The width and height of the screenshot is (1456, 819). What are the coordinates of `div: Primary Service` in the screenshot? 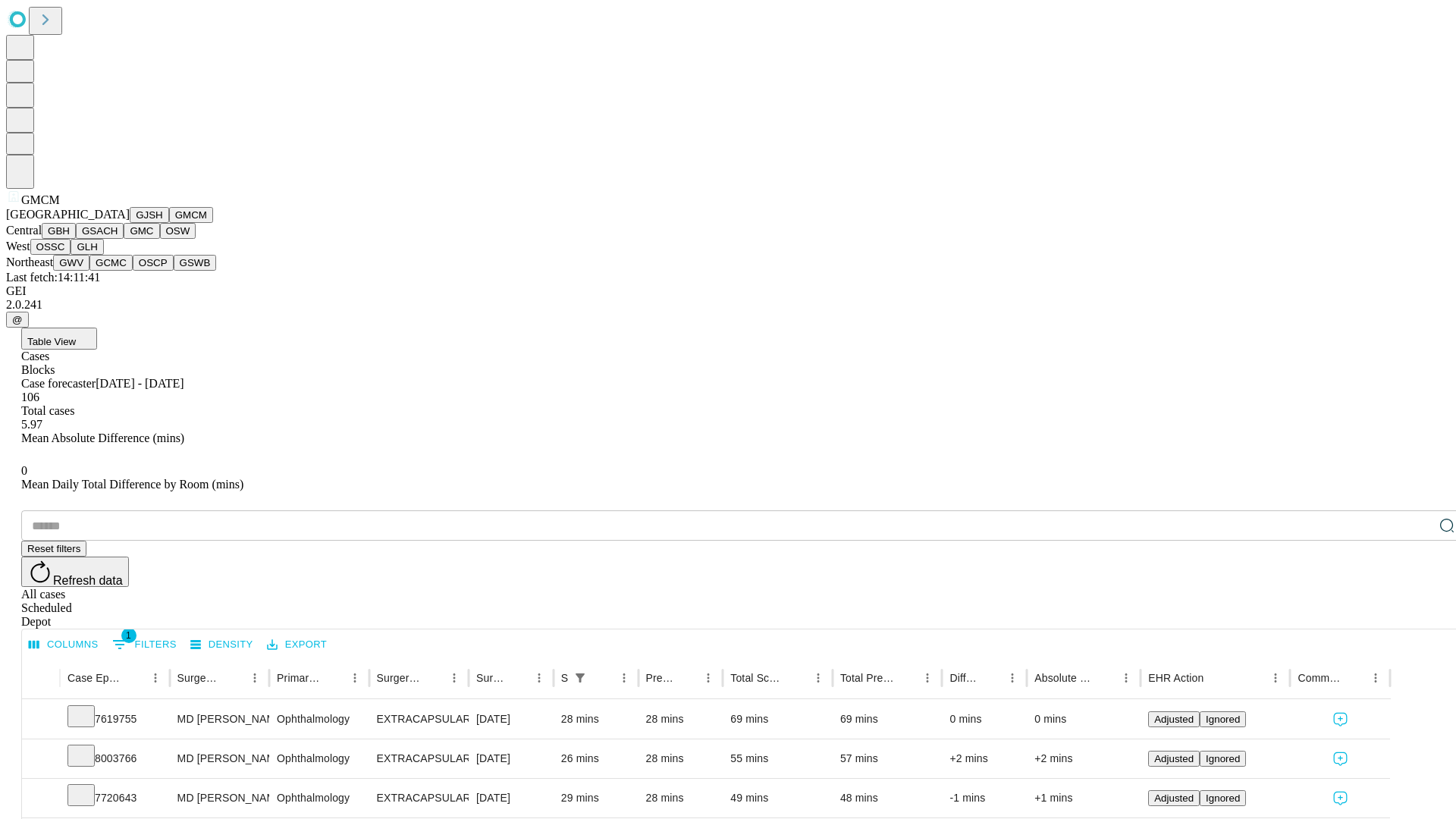 It's located at (299, 678).